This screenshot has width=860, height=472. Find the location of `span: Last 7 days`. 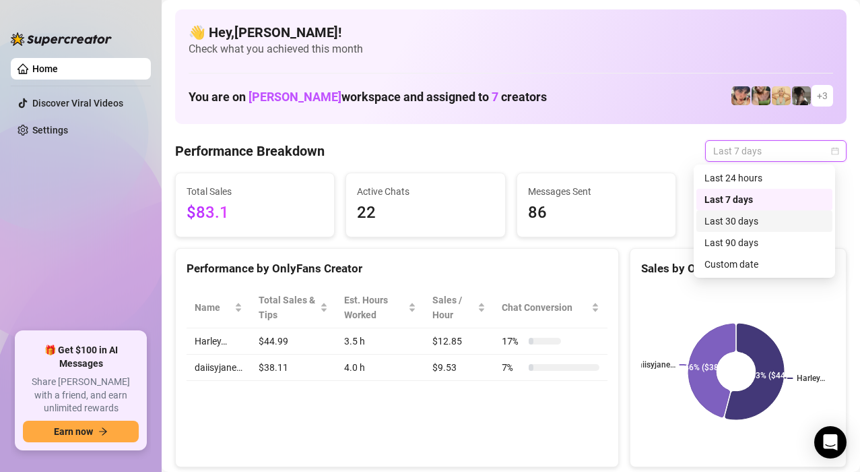

span: Last 7 days is located at coordinates (776, 151).